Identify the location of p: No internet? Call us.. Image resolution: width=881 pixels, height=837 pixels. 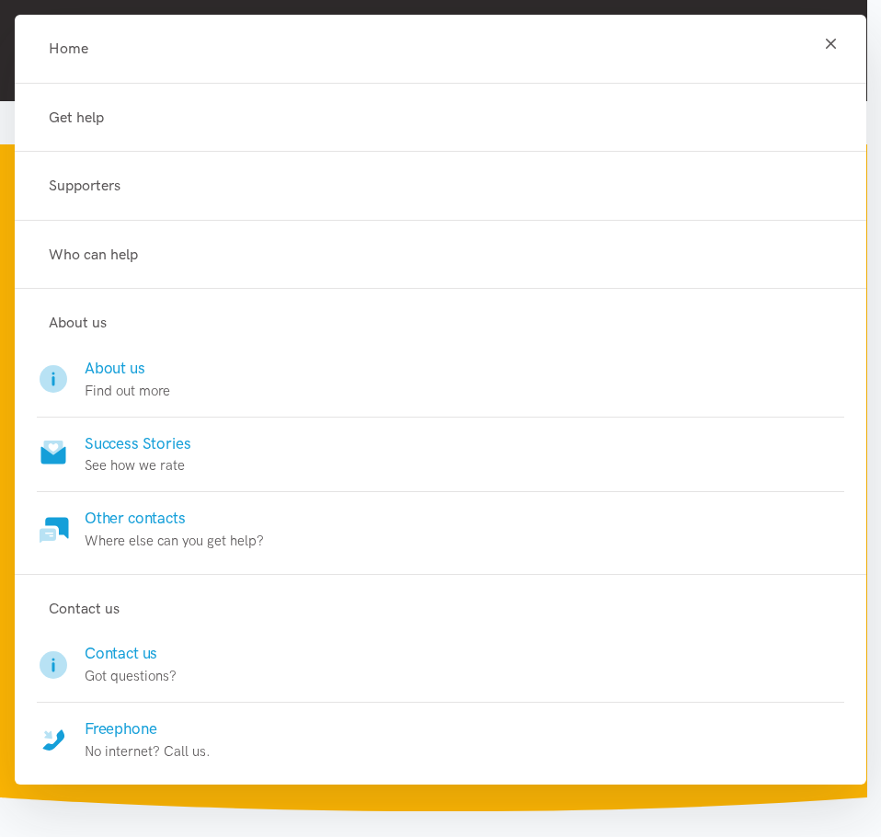
(147, 751).